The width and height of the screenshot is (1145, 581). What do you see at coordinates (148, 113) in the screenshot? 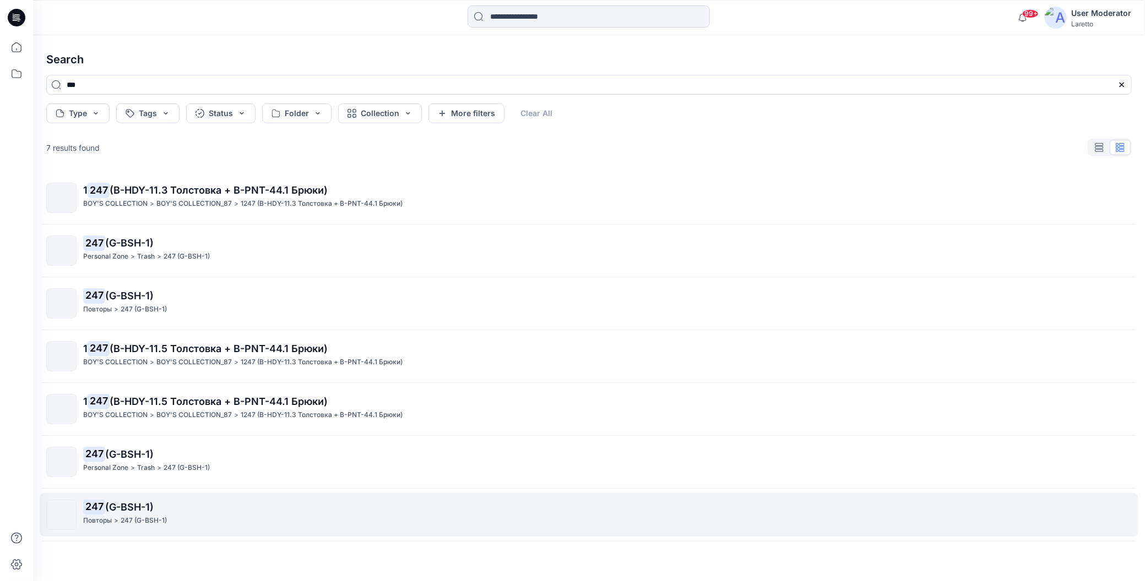
I see `button: Tags` at bounding box center [148, 113].